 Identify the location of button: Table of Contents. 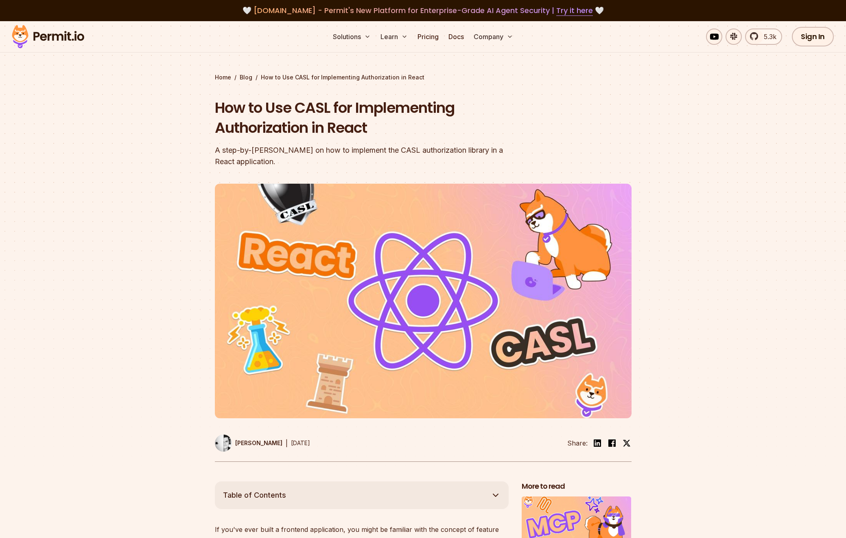
(362, 495).